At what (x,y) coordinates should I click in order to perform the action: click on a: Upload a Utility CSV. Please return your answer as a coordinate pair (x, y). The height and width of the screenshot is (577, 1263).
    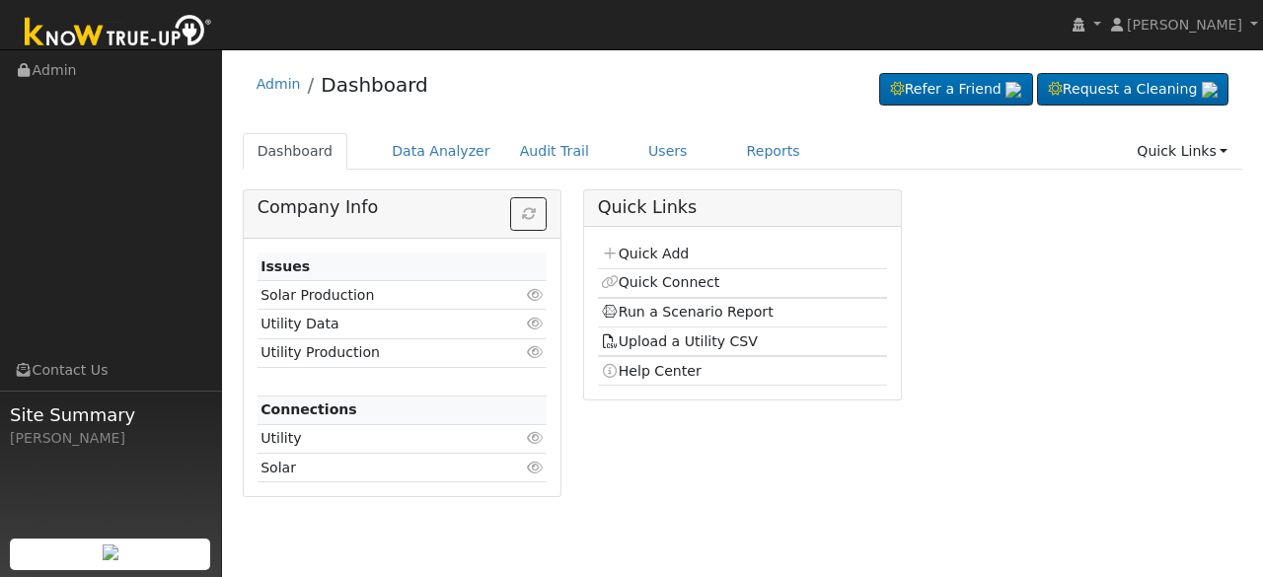
    Looking at the image, I should click on (679, 341).